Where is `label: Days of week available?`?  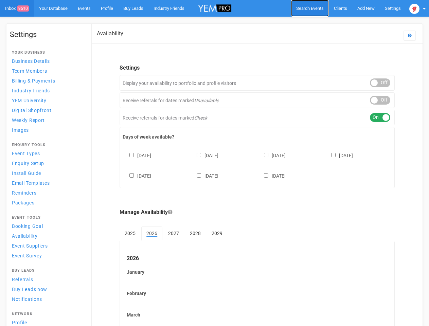
label: Days of week available? is located at coordinates (257, 137).